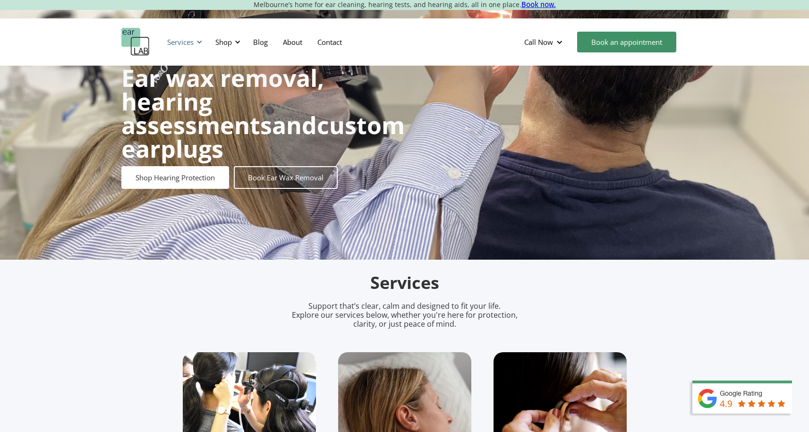 The height and width of the screenshot is (432, 809). Describe the element at coordinates (136, 42) in the screenshot. I see `a: home` at that location.